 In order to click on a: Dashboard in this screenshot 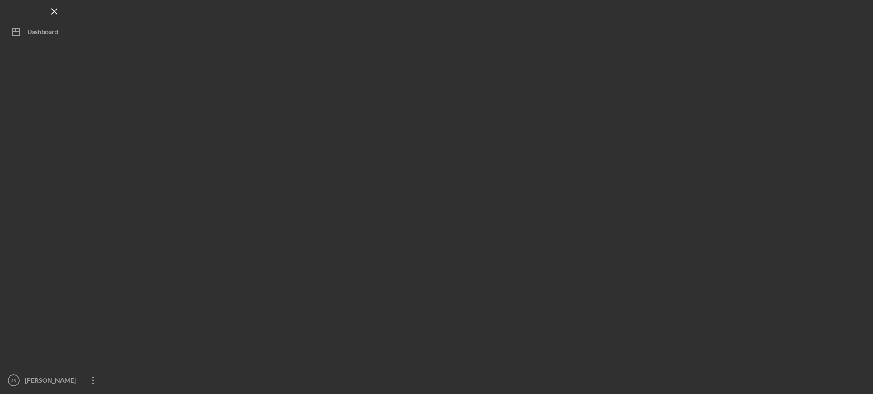, I will do `click(55, 32)`.